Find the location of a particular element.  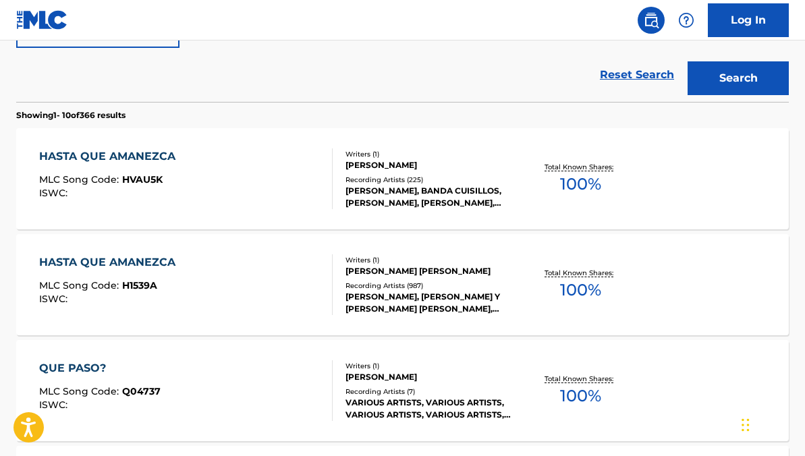

a: Reset Search is located at coordinates (637, 75).